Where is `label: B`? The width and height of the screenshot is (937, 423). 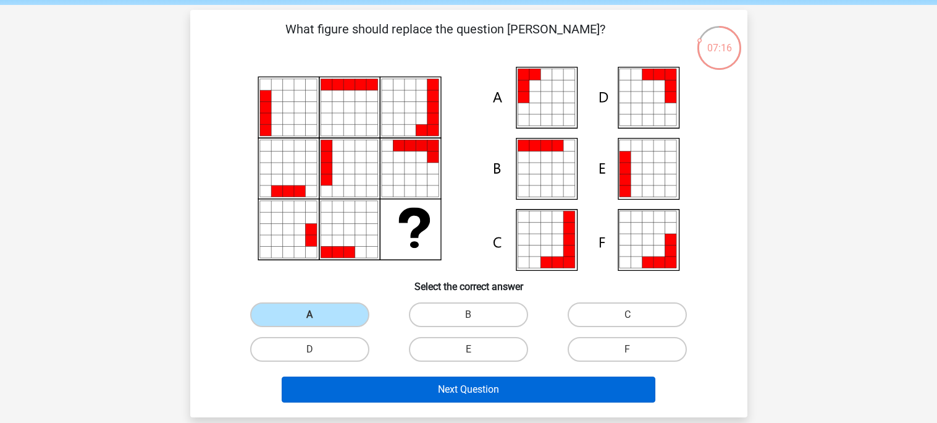
label: B is located at coordinates (468, 314).